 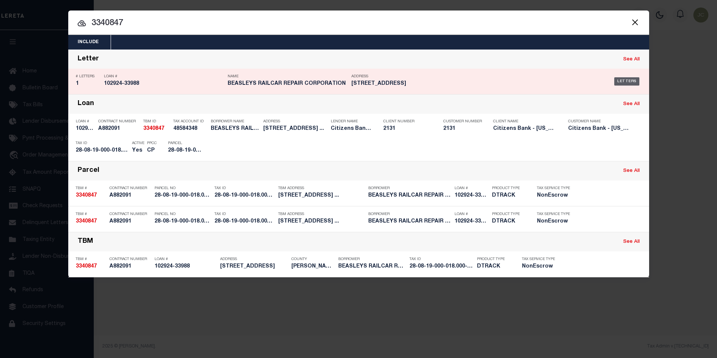 I want to click on button: Include, so click(x=88, y=42).